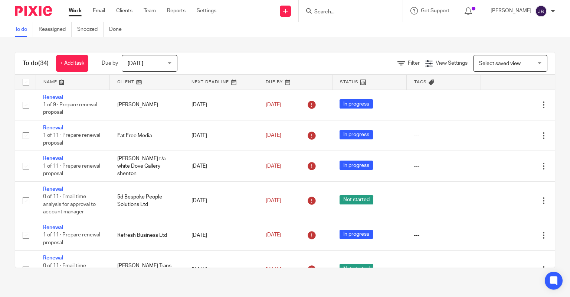 This screenshot has height=297, width=570. Describe the element at coordinates (70, 108) in the screenshot. I see `span: 1 of 9 · Prepare renewal proposal` at that location.